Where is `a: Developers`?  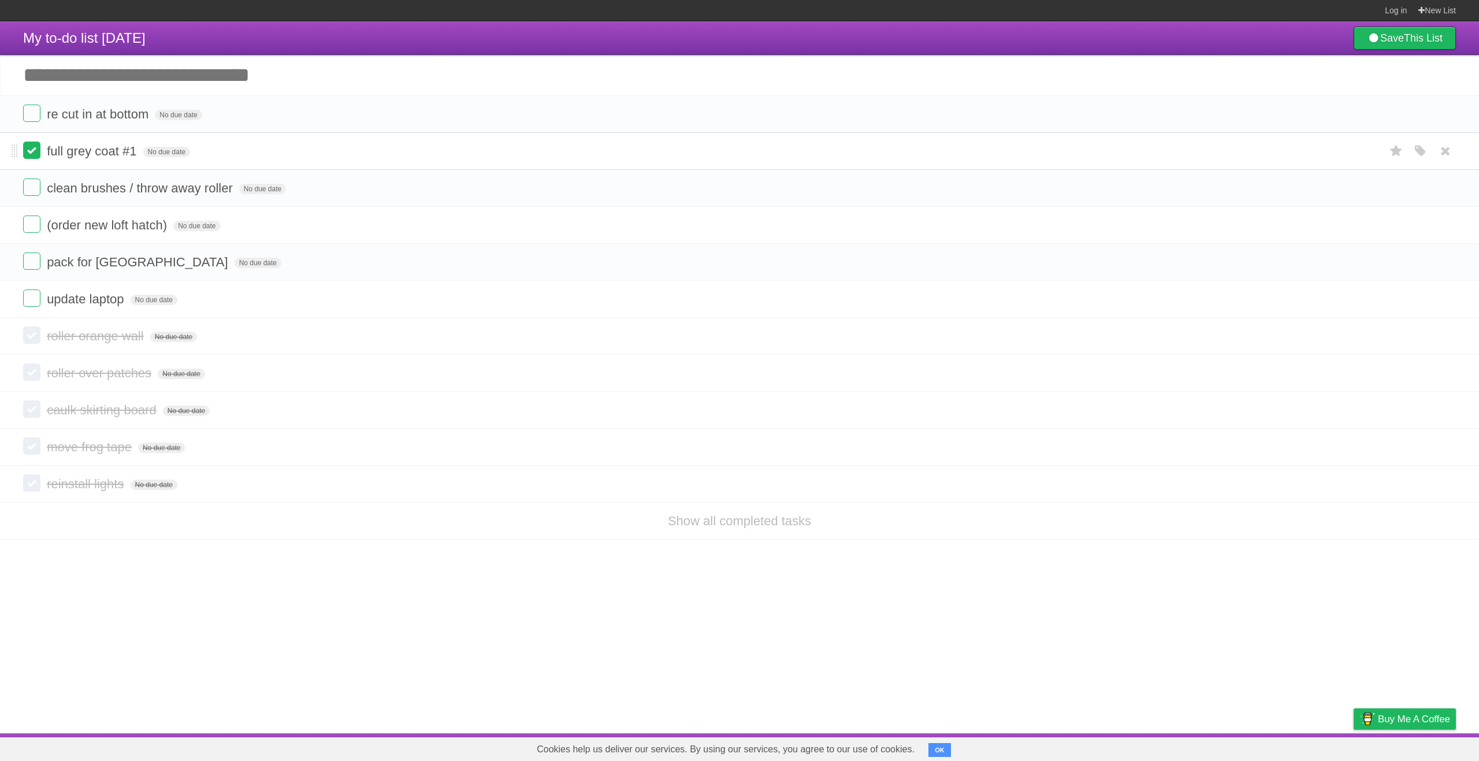
a: Developers is located at coordinates (1261, 747).